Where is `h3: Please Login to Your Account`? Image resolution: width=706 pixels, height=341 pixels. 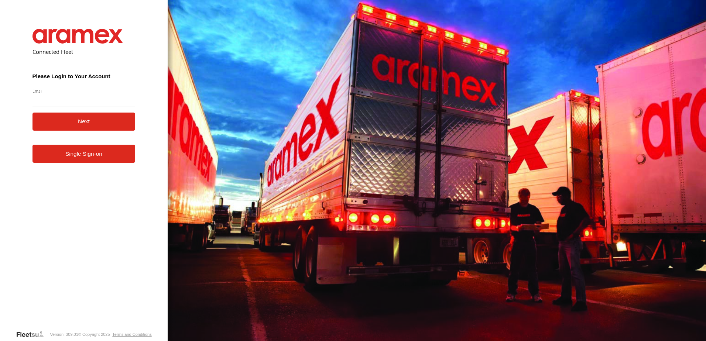
h3: Please Login to Your Account is located at coordinates (84, 76).